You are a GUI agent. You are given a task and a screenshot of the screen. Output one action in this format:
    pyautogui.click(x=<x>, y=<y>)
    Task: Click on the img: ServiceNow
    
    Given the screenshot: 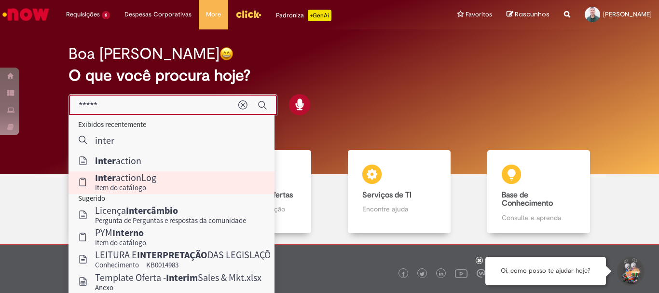 What is the action you would take?
    pyautogui.click(x=26, y=14)
    